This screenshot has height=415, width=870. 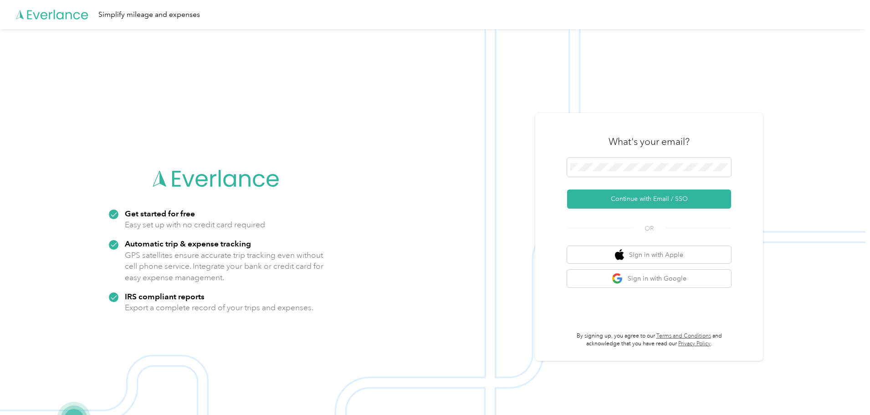 What do you see at coordinates (684, 336) in the screenshot?
I see `a: Terms and Conditions` at bounding box center [684, 336].